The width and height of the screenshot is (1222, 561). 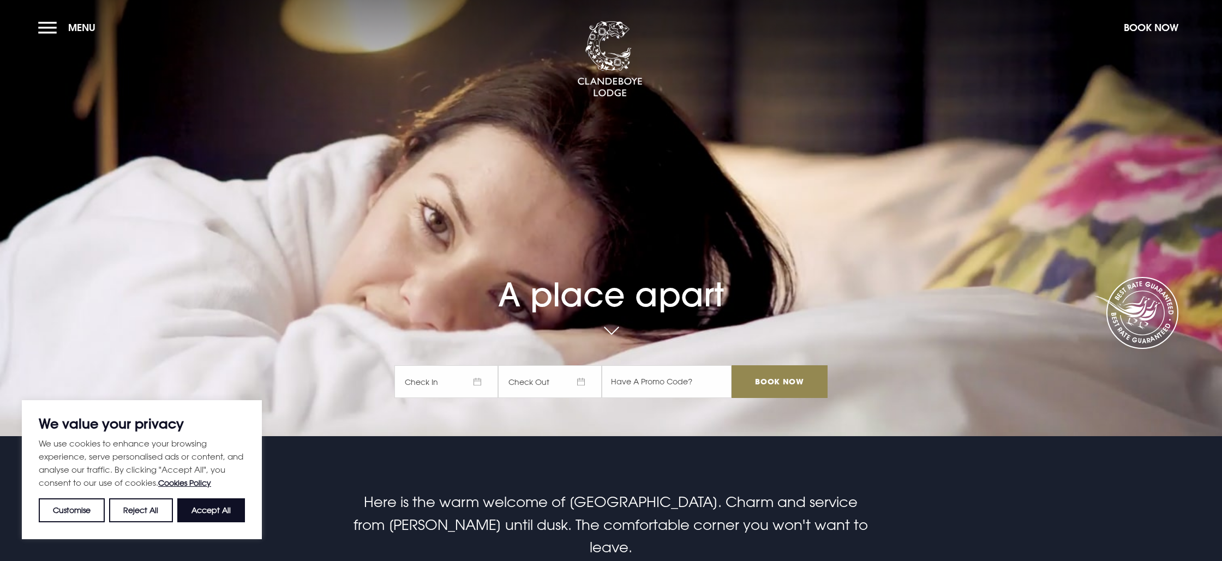 What do you see at coordinates (142, 463) in the screenshot?
I see `p: We use cookies to enhance your browsing experience, serve personalised ads or content, and analys...` at bounding box center [142, 463].